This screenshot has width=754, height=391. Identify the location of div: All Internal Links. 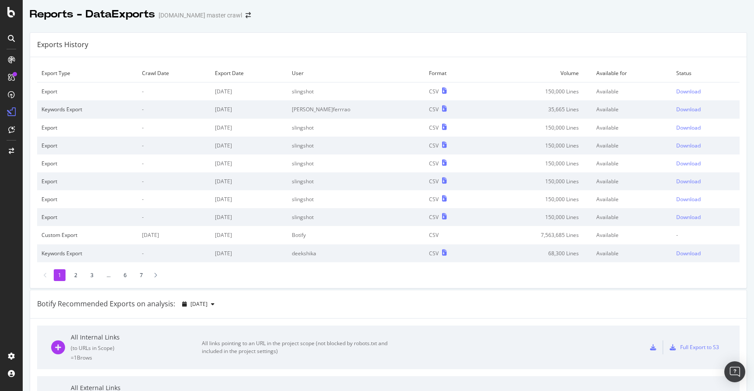
(136, 338).